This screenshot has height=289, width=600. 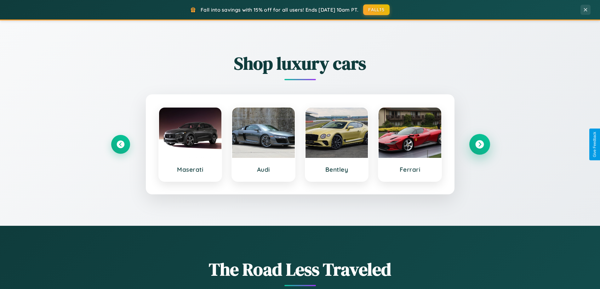 What do you see at coordinates (300, 270) in the screenshot?
I see `h1: The Road Less Traveled` at bounding box center [300, 270].